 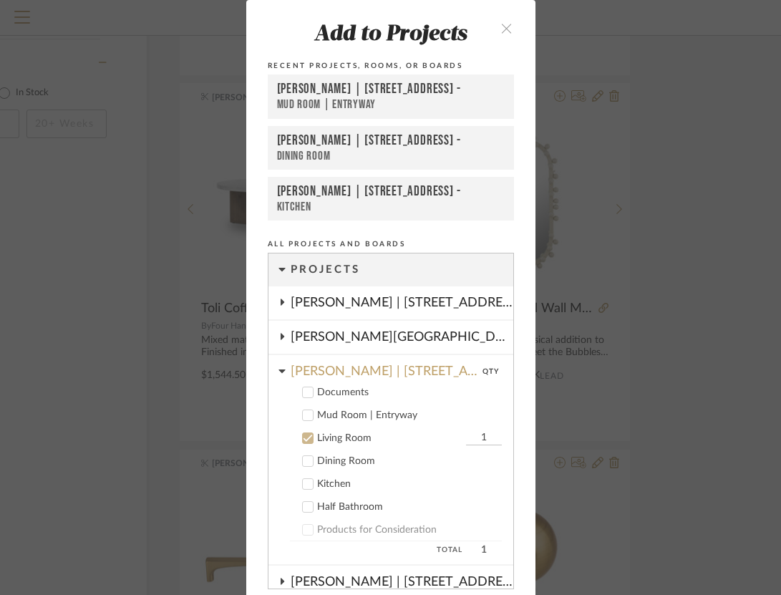 I want to click on span: 1, so click(x=484, y=550).